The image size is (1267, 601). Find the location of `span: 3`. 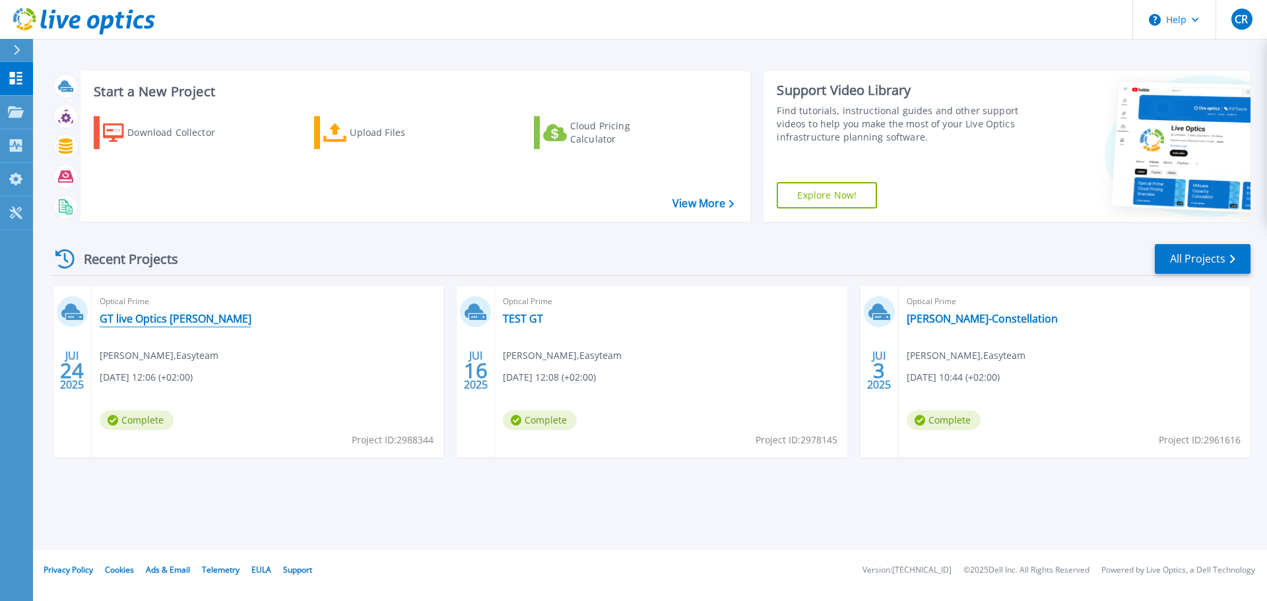

span: 3 is located at coordinates (879, 370).